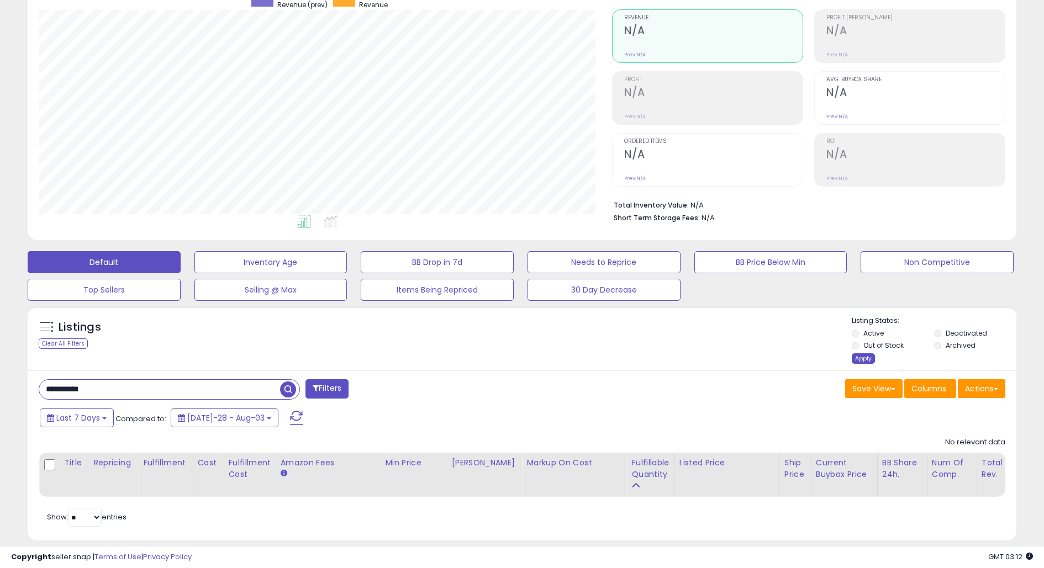 The width and height of the screenshot is (1044, 568). Describe the element at coordinates (930, 389) in the screenshot. I see `button: Columns` at that location.